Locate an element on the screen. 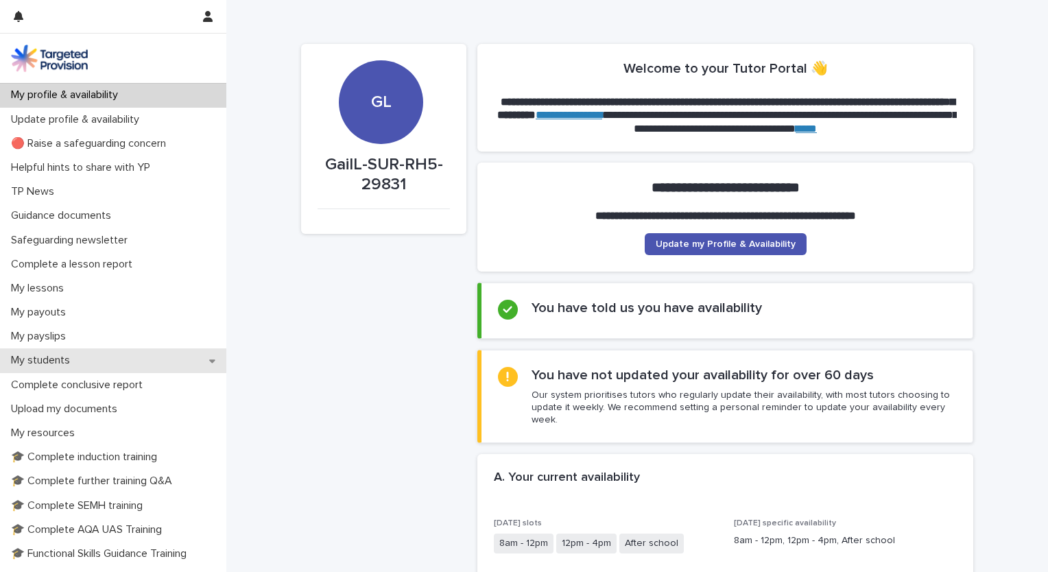 The width and height of the screenshot is (1048, 572). a: Update my Profile & Availability is located at coordinates (726, 244).